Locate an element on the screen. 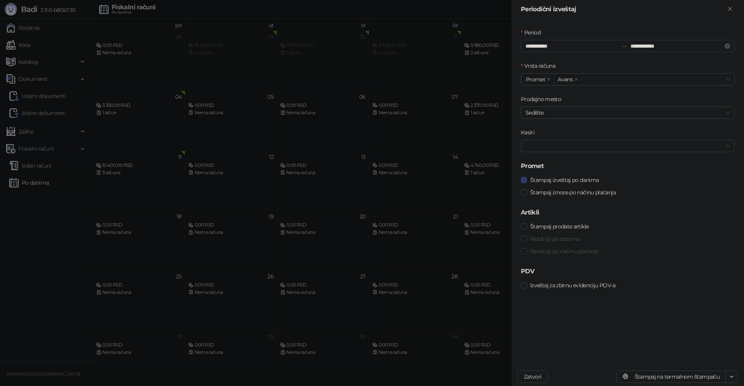 This screenshot has height=386, width=744. span: close-circle is located at coordinates (727, 46).